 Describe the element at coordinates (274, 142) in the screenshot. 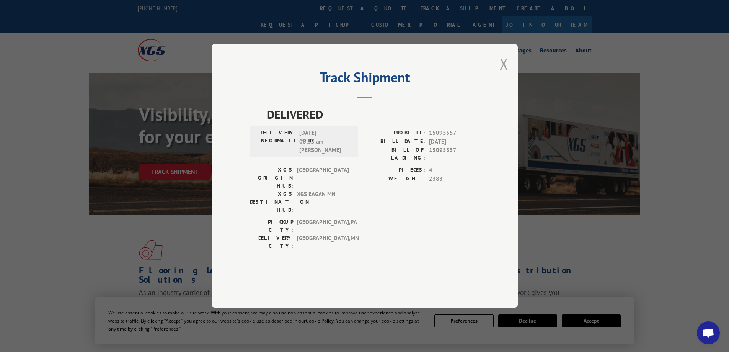

I see `label: DELIVERY INFORMATION:` at that location.